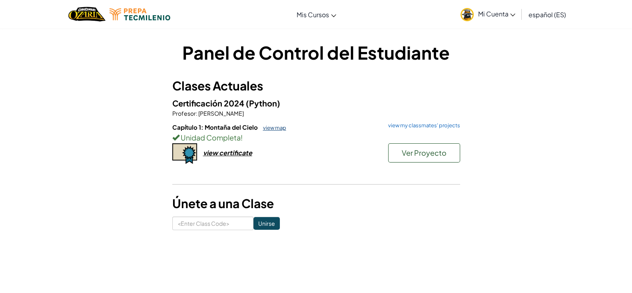 The image size is (632, 293). Describe the element at coordinates (547, 14) in the screenshot. I see `span: español (ES)` at that location.